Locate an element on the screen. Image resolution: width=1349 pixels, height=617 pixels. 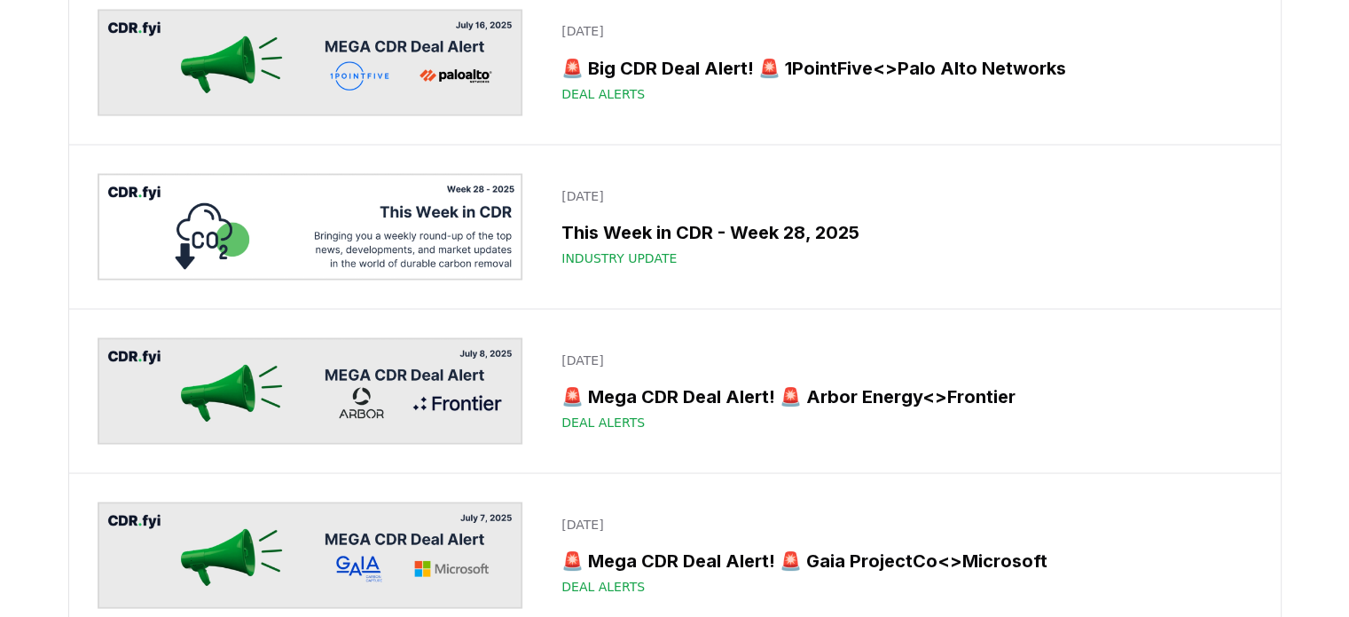
h3: 🚨 Mega CDR Deal Alert! 🚨 Arbor Energy<>Frontier is located at coordinates (901, 396).